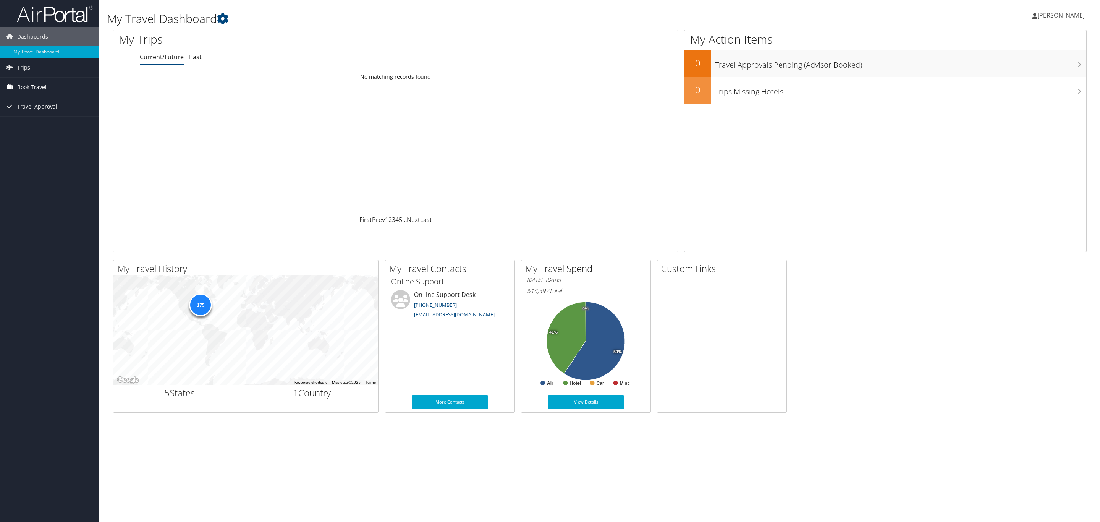 This screenshot has width=1100, height=522. I want to click on a: Terms (opens in new tab), so click(370, 382).